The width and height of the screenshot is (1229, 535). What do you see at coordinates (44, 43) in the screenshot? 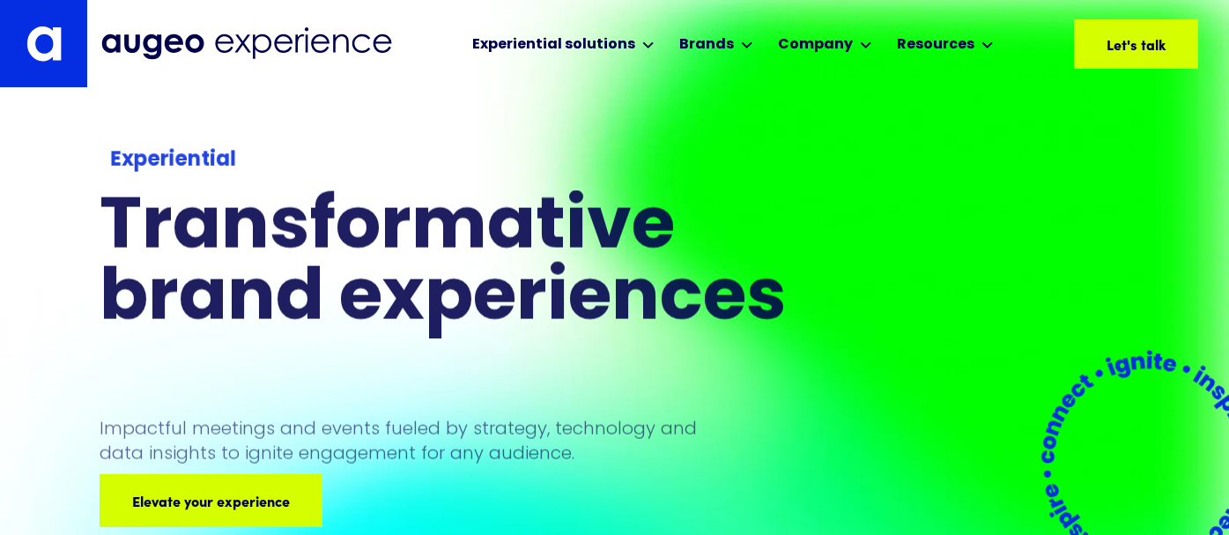
I see `img: Augeo's "a" monogram decorative logo in white.` at bounding box center [44, 43].